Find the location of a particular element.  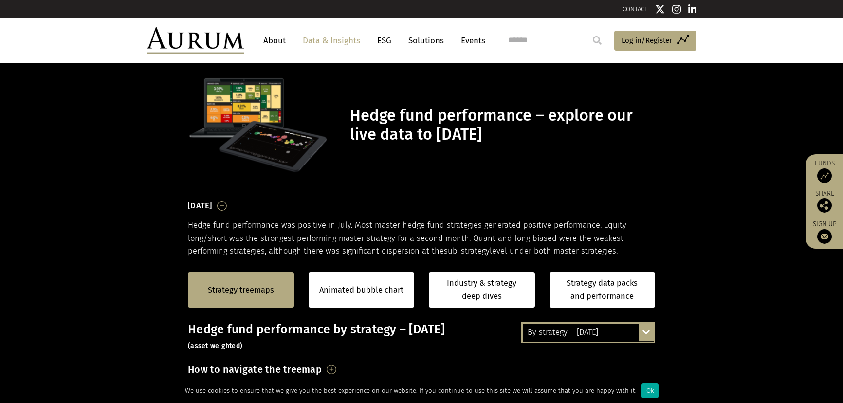

img: Instagram icon is located at coordinates (676, 9).